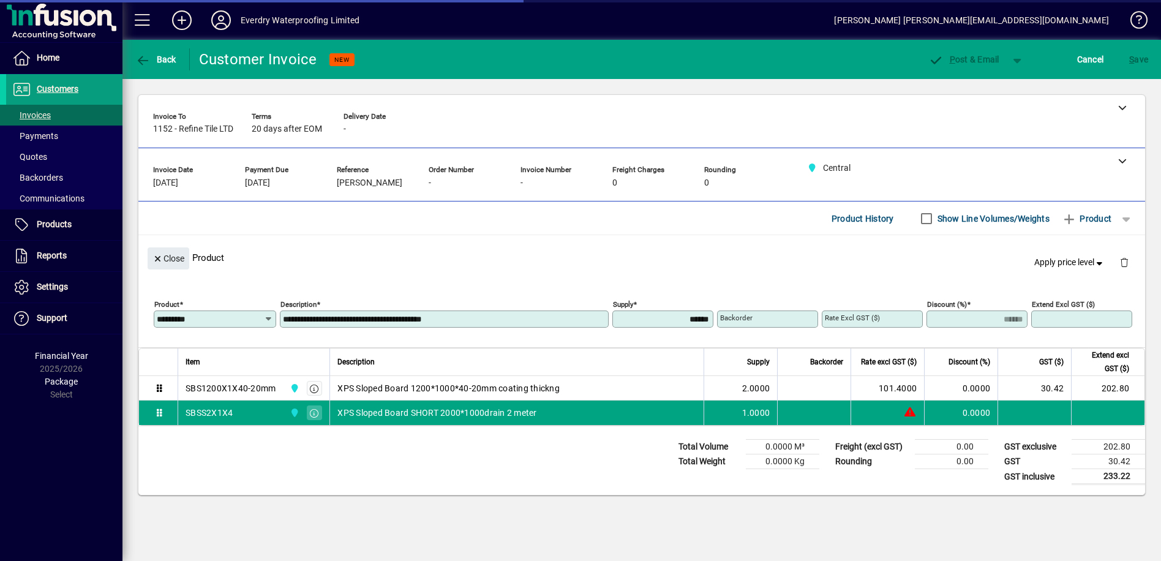 This screenshot has height=561, width=1161. Describe the element at coordinates (64, 115) in the screenshot. I see `a: Invoices` at that location.